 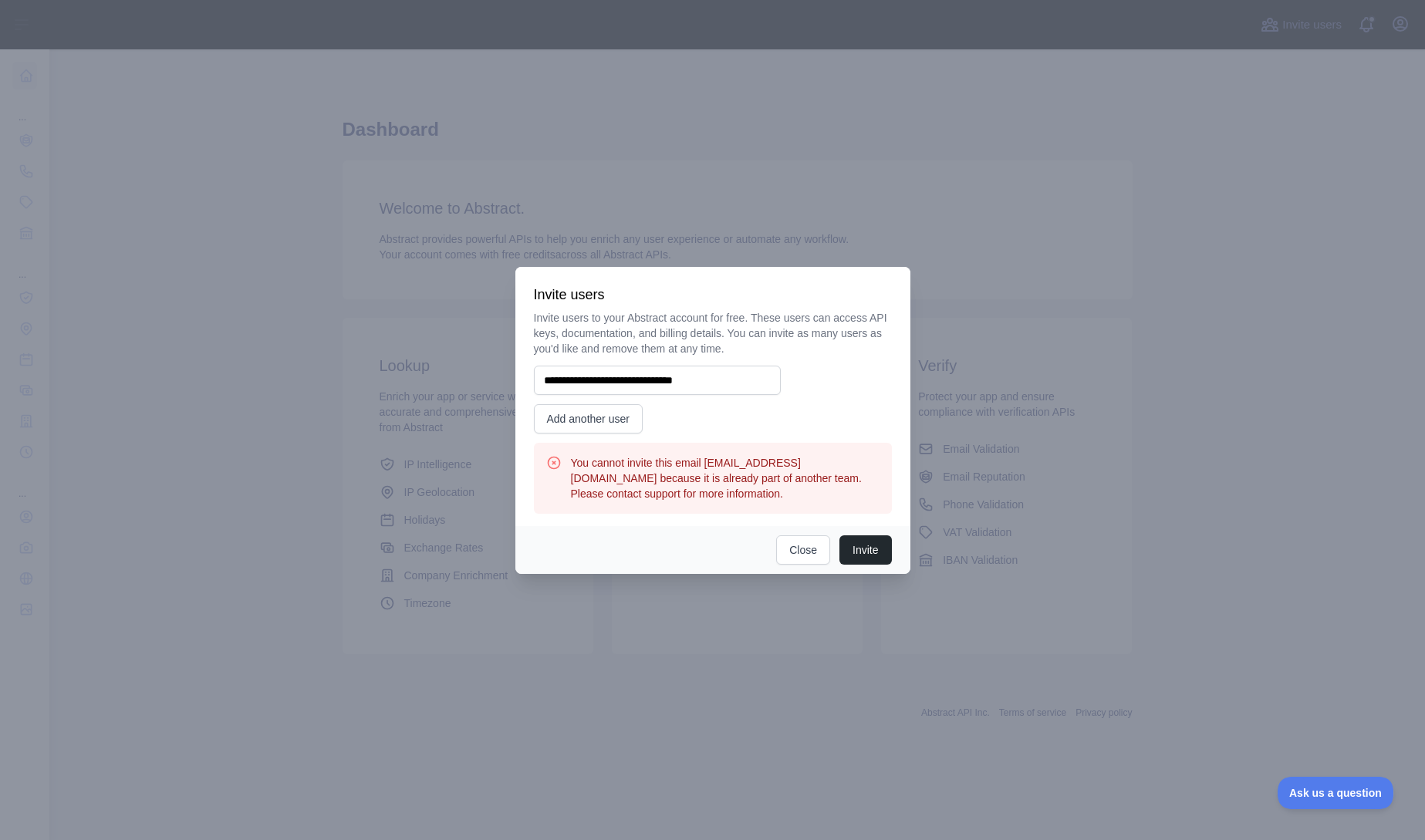 I want to click on h3: Invite users, so click(x=713, y=295).